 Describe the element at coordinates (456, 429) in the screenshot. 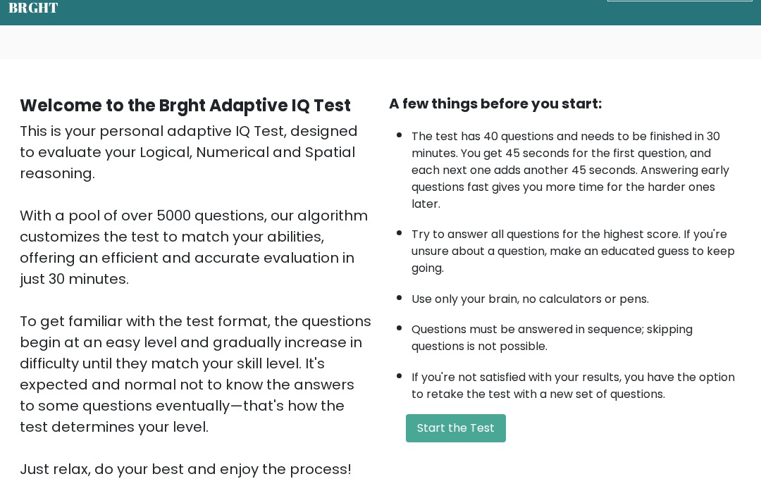

I see `button: Start the Test` at that location.